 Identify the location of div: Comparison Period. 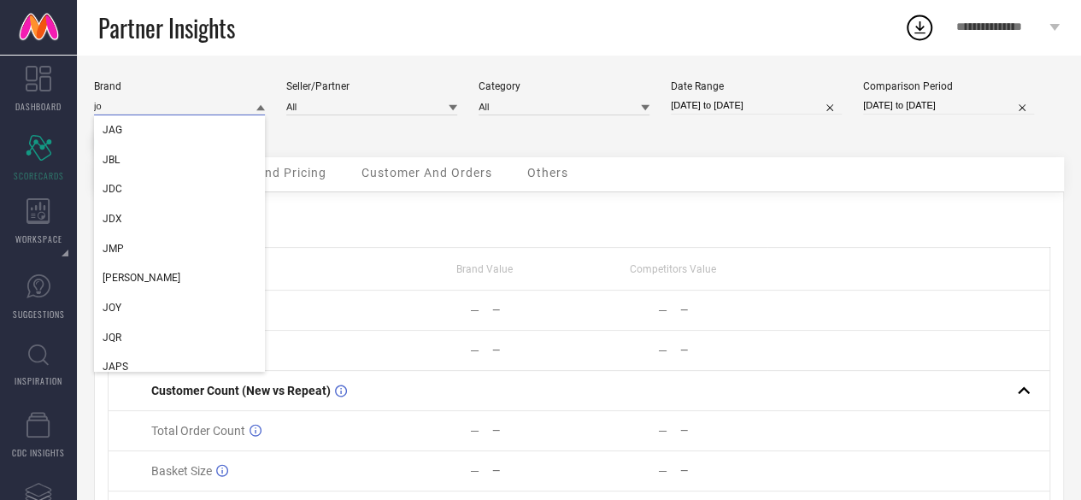
(949, 86).